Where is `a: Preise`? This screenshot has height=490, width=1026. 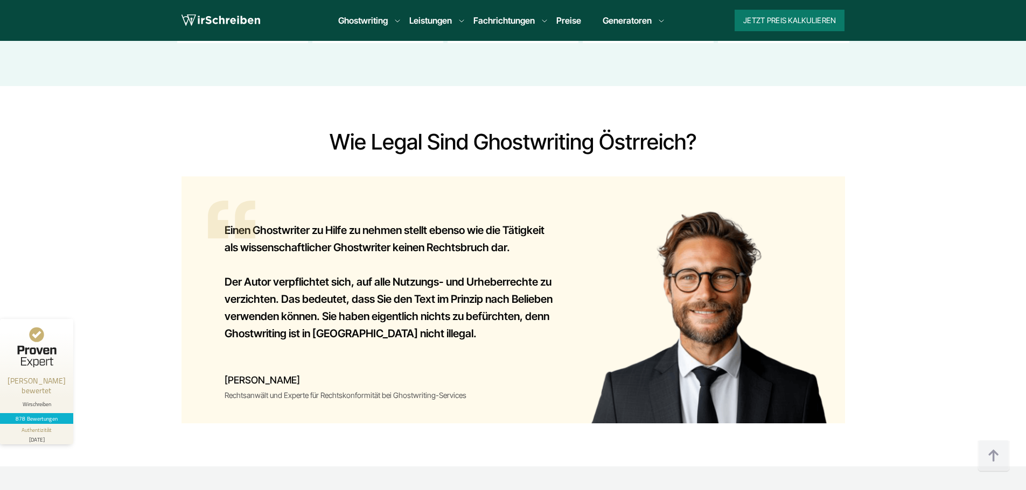
a: Preise is located at coordinates (568, 20).